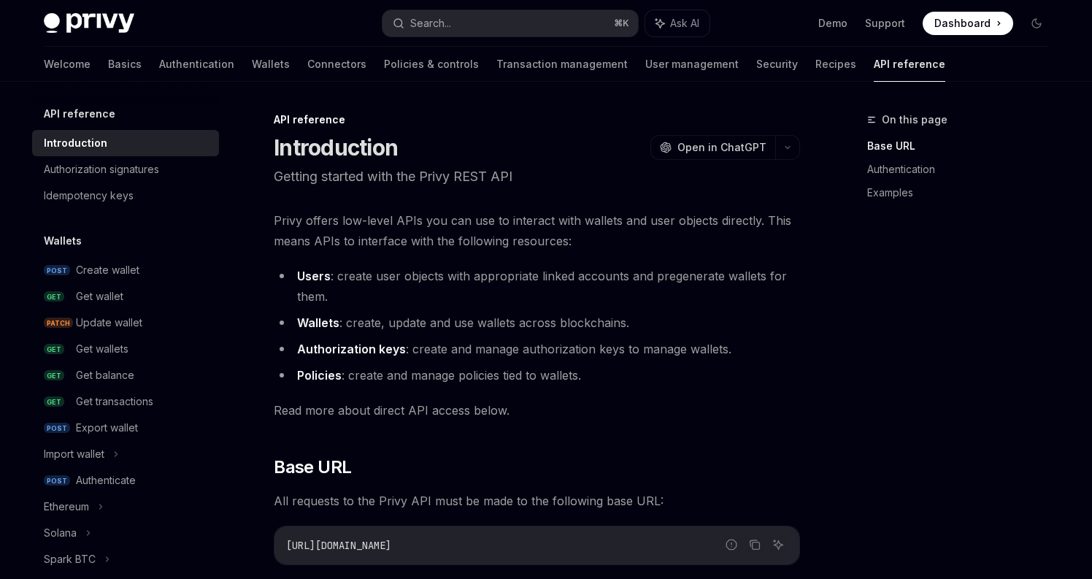  I want to click on div: Export wallet, so click(107, 428).